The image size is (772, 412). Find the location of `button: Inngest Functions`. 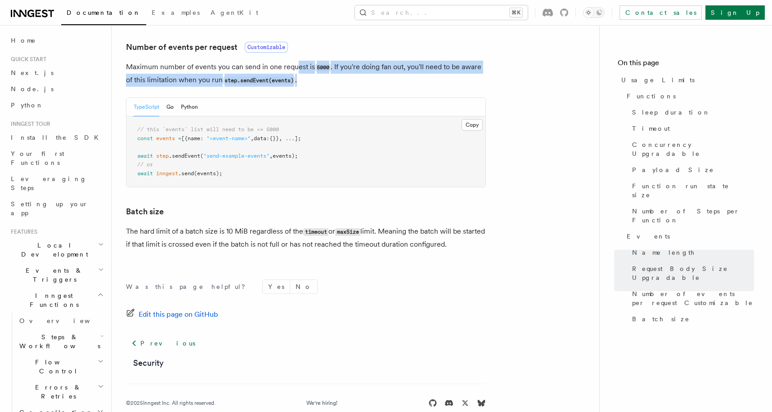

button: Inngest Functions is located at coordinates (56, 300).